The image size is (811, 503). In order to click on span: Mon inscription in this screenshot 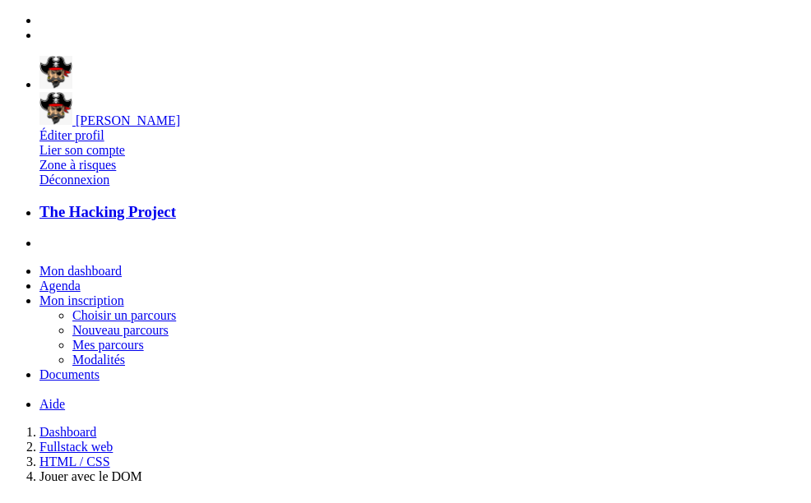, I will do `click(81, 300)`.